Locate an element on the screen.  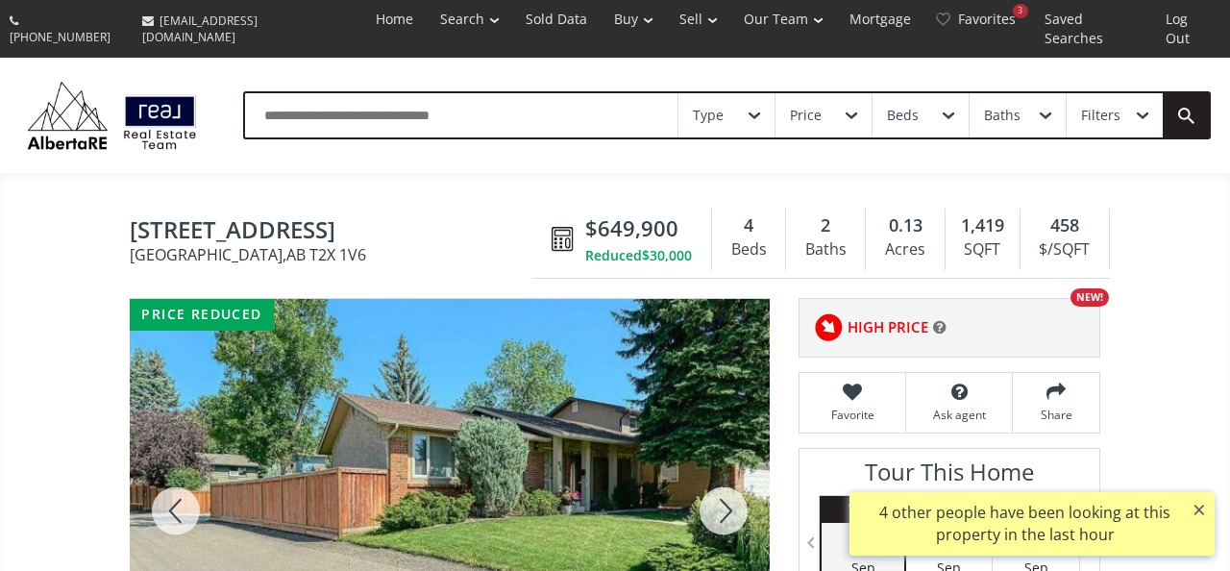
span: 84 Sunmount Close SE is located at coordinates (335, 232).